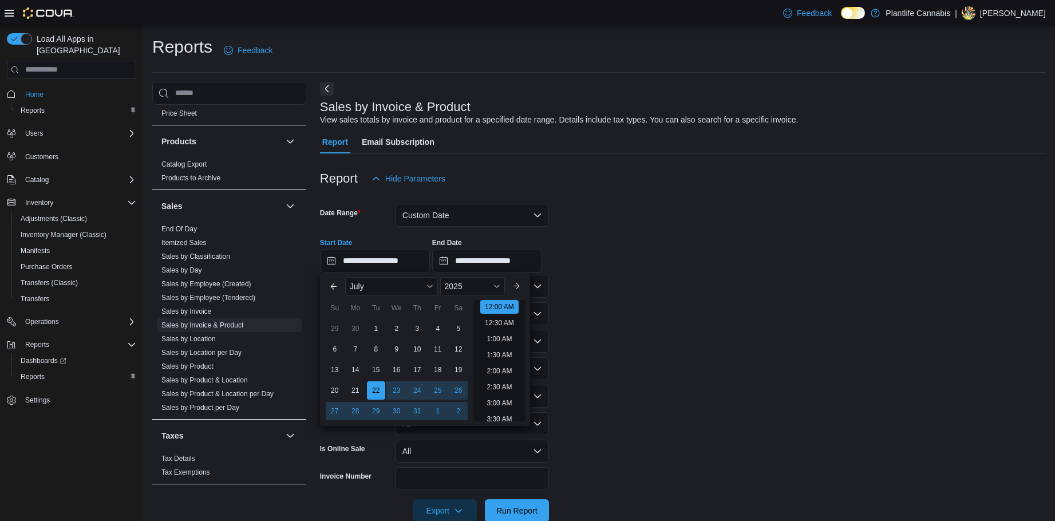 The image size is (1055, 521). I want to click on h3: Sales by Invoice & Product, so click(395, 107).